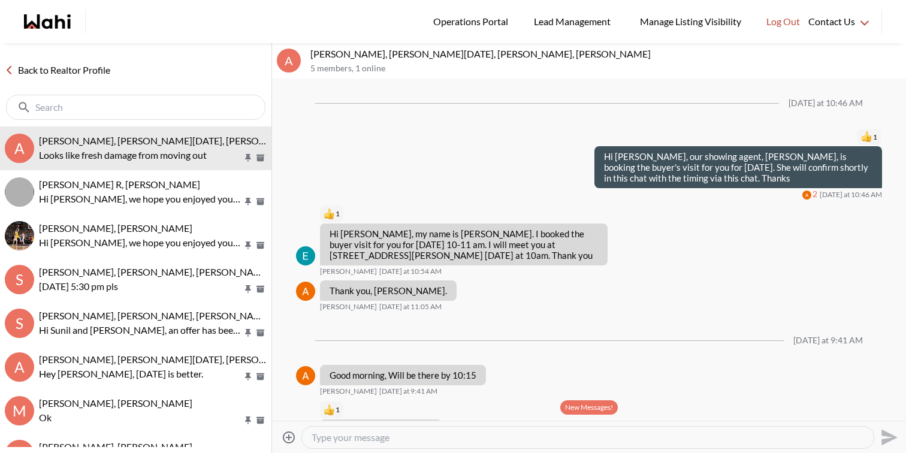 The height and width of the screenshot is (453, 906). What do you see at coordinates (473, 22) in the screenshot?
I see `span: Operations Portal` at bounding box center [473, 22].